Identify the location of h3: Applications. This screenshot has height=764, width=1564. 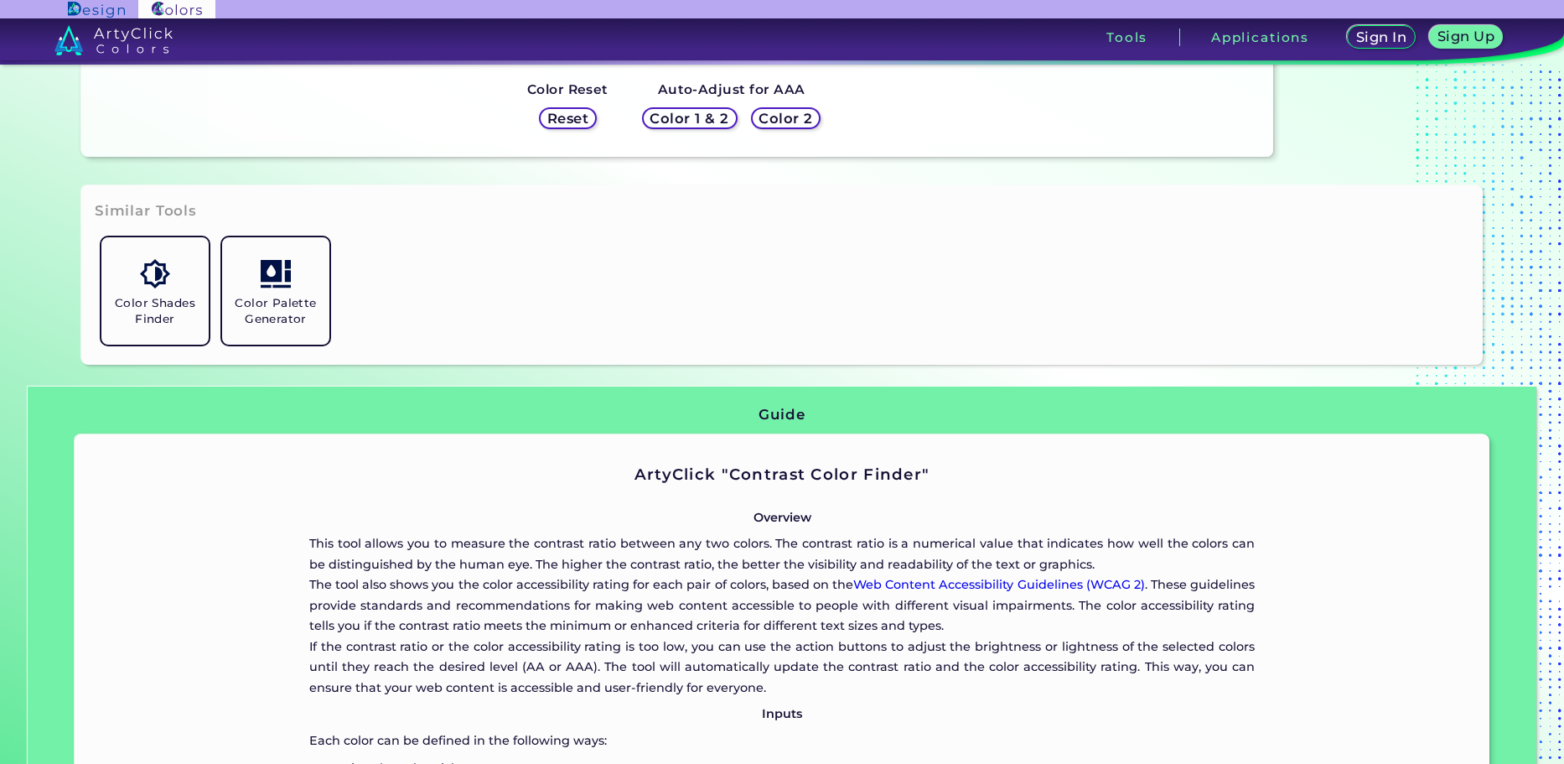
(1260, 37).